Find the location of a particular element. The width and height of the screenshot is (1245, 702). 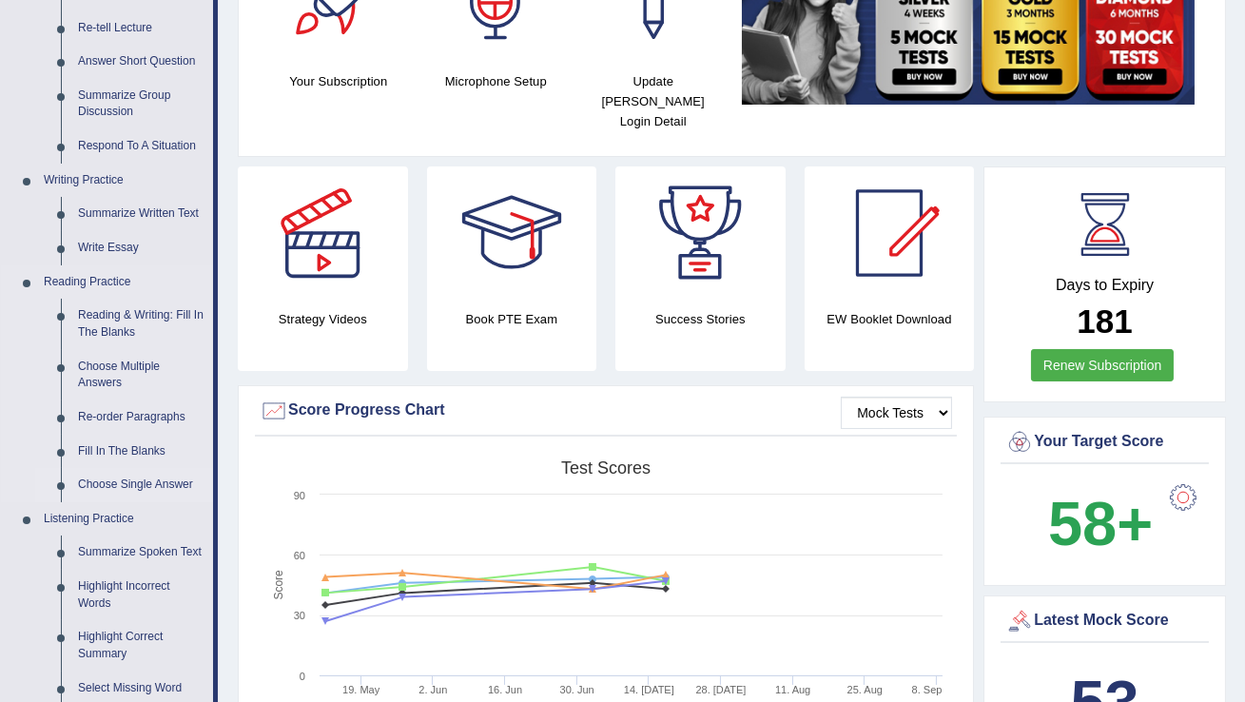

a: Re-tell Lecture is located at coordinates (141, 29).